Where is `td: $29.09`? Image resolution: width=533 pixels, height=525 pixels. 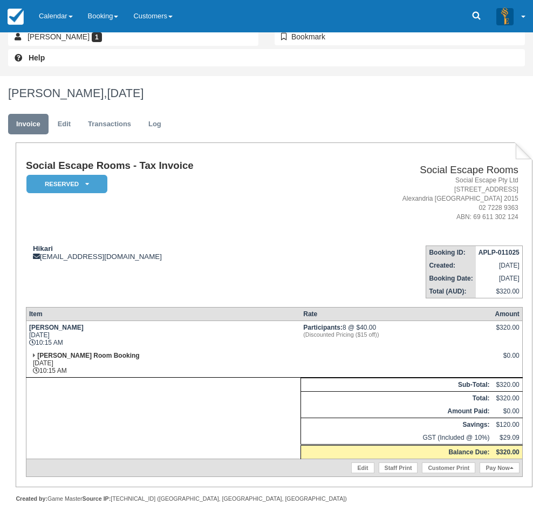 td: $29.09 is located at coordinates (507, 438).